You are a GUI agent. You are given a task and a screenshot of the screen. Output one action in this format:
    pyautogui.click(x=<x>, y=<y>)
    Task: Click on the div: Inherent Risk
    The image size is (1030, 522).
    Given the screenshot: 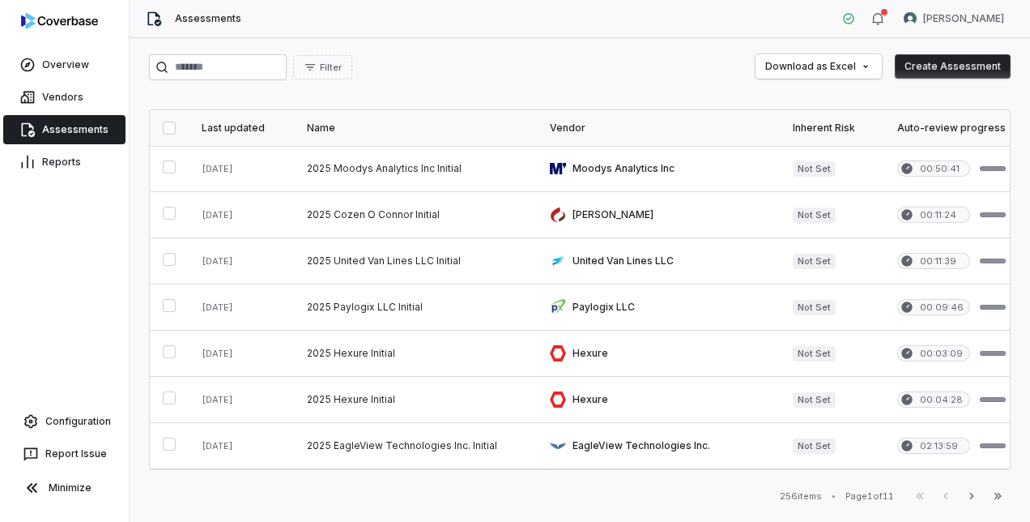 What is the action you would take?
    pyautogui.click(x=832, y=128)
    